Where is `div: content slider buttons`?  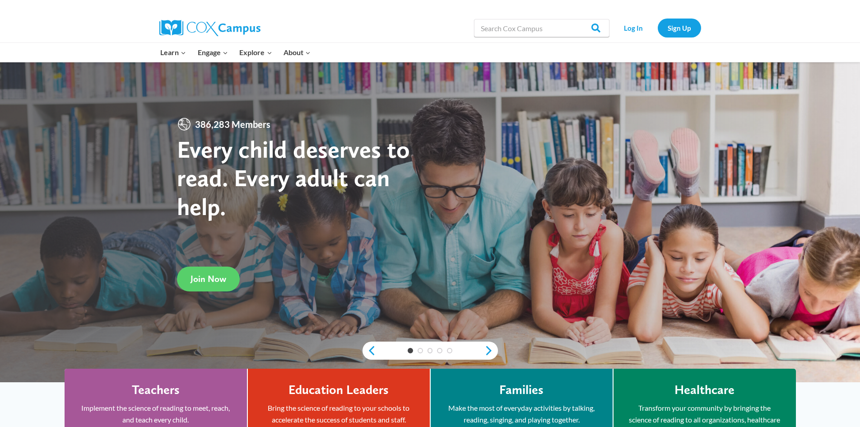
div: content slider buttons is located at coordinates (430, 350).